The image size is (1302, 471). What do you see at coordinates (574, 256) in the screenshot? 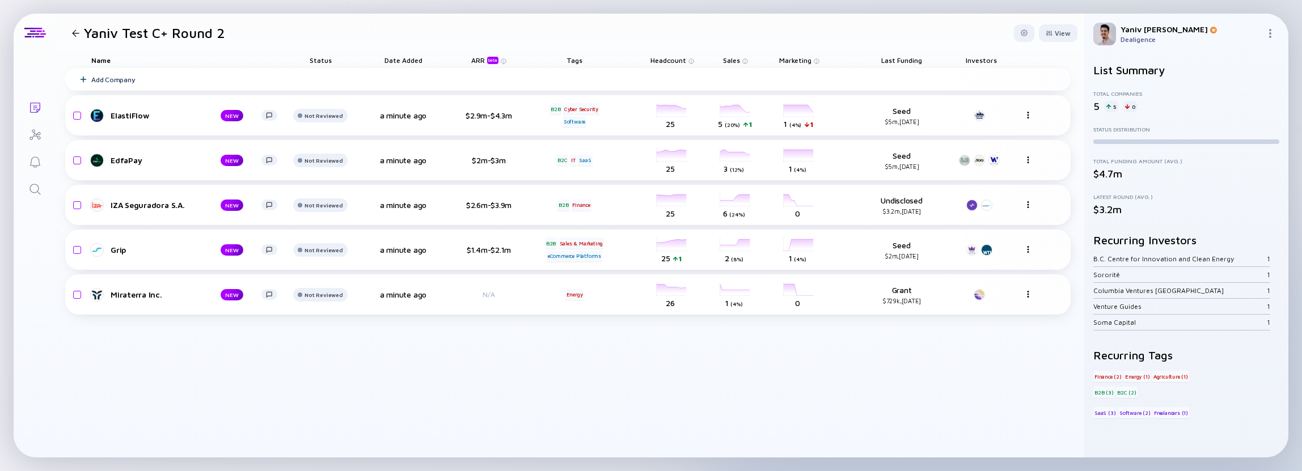
I see `div: eCommerce Platforms` at bounding box center [574, 256].